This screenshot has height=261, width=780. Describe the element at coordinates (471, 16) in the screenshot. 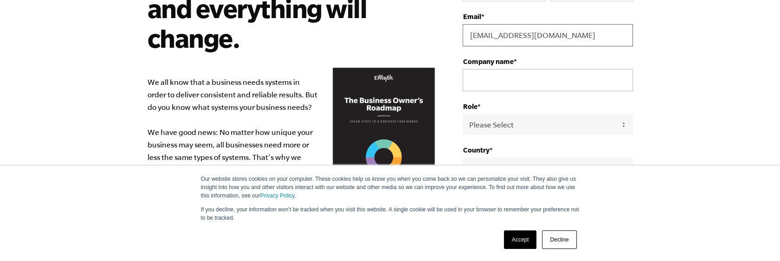

I see `span: Email` at that location.